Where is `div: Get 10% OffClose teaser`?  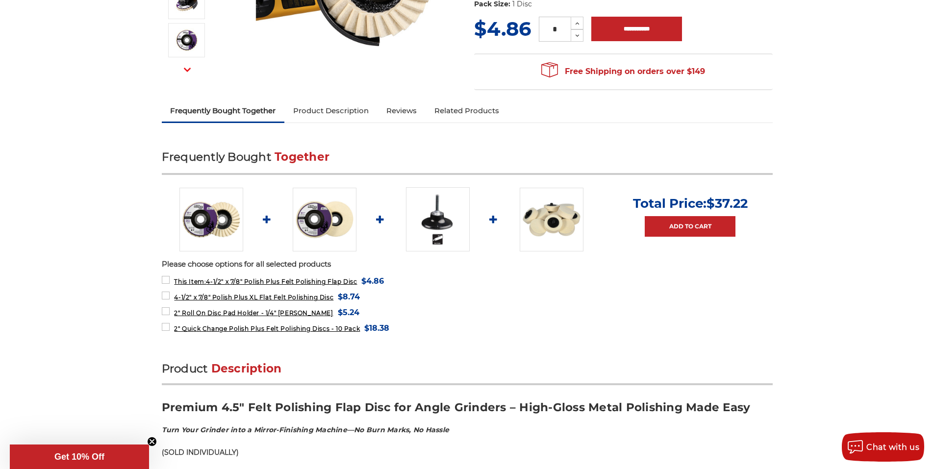
div: Get 10% OffClose teaser is located at coordinates (79, 457).